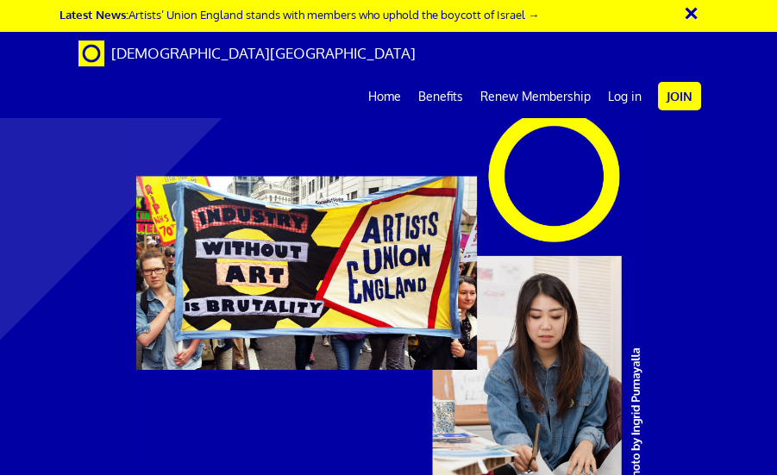 The width and height of the screenshot is (777, 475). Describe the element at coordinates (385, 97) in the screenshot. I see `a: Home` at that location.